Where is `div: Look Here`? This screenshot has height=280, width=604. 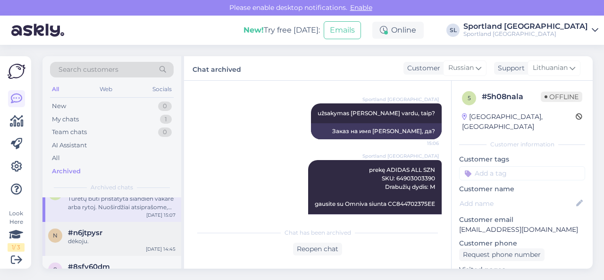 div: Look Here is located at coordinates (16, 230).